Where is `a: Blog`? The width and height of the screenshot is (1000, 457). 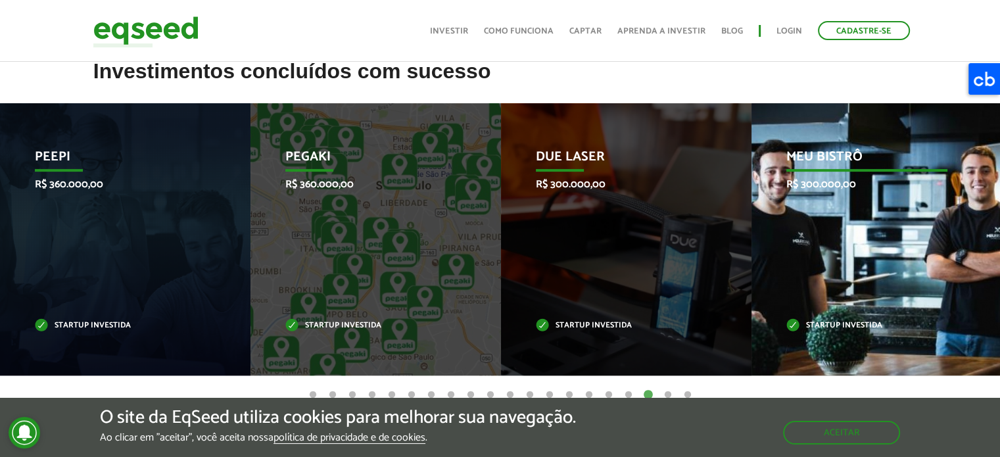
a: Blog is located at coordinates (732, 31).